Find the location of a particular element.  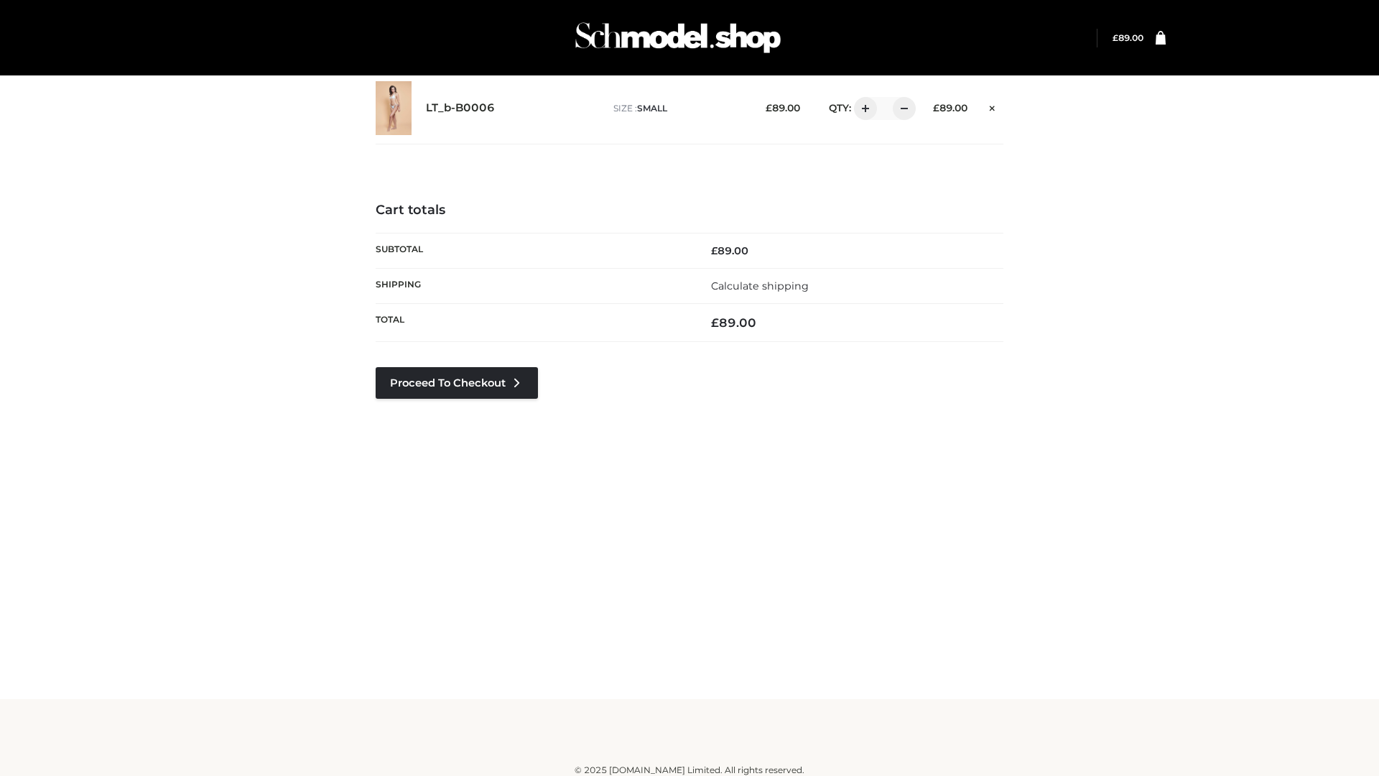

a: Proceed to Checkout is located at coordinates (457, 383).